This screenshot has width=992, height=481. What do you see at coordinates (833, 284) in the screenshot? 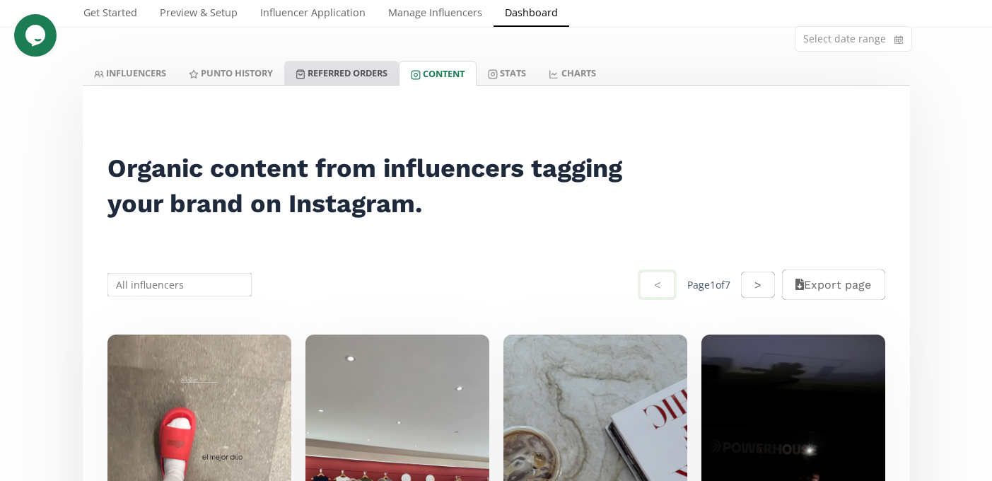
I see `button: Export page` at bounding box center [833, 284].